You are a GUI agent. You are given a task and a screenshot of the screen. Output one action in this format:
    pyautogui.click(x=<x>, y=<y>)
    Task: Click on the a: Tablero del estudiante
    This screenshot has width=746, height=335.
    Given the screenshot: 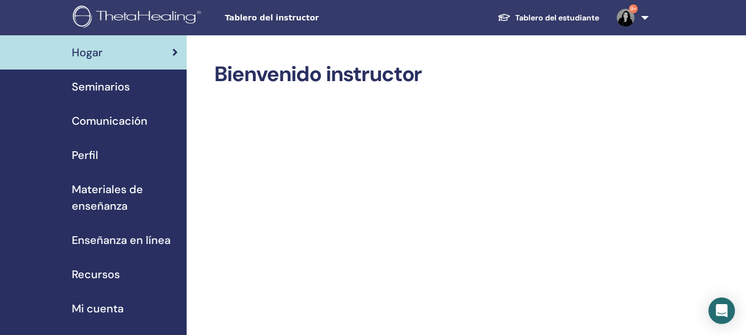 What is the action you would take?
    pyautogui.click(x=548, y=18)
    